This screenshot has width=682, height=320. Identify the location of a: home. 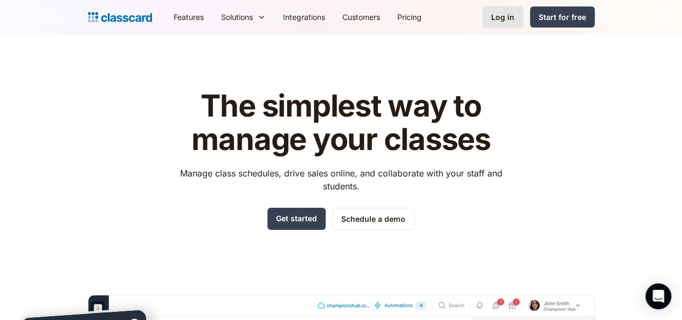
(120, 17).